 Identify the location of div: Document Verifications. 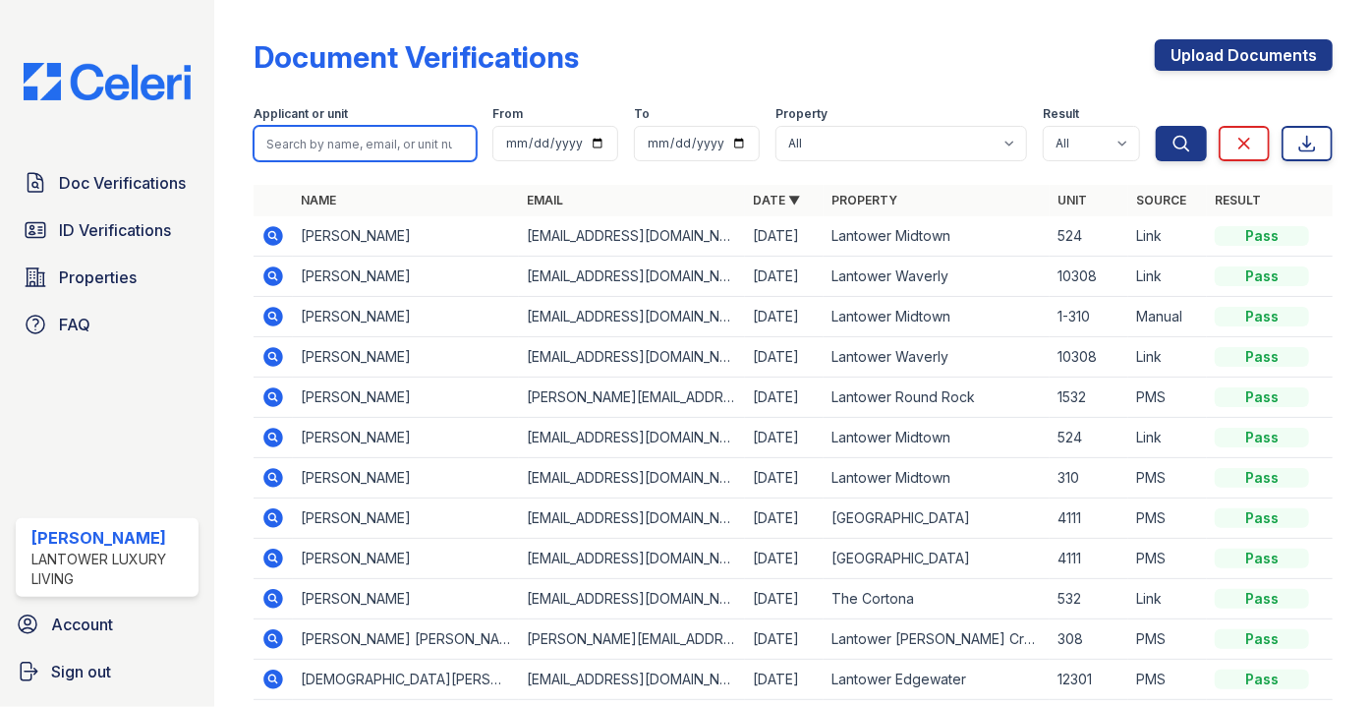
(416, 57).